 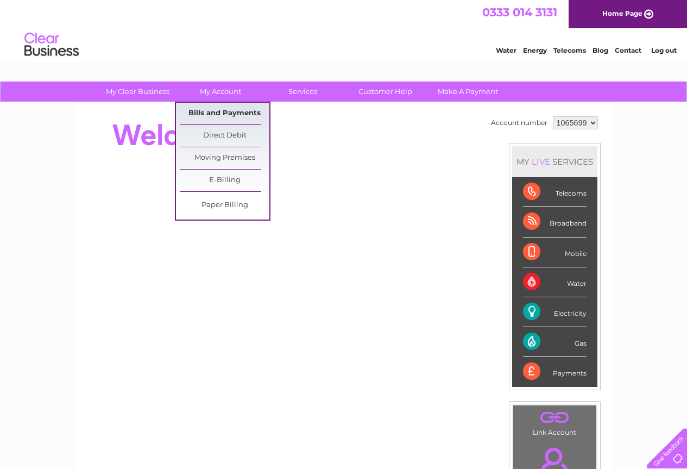 I want to click on a: My Account, so click(x=220, y=91).